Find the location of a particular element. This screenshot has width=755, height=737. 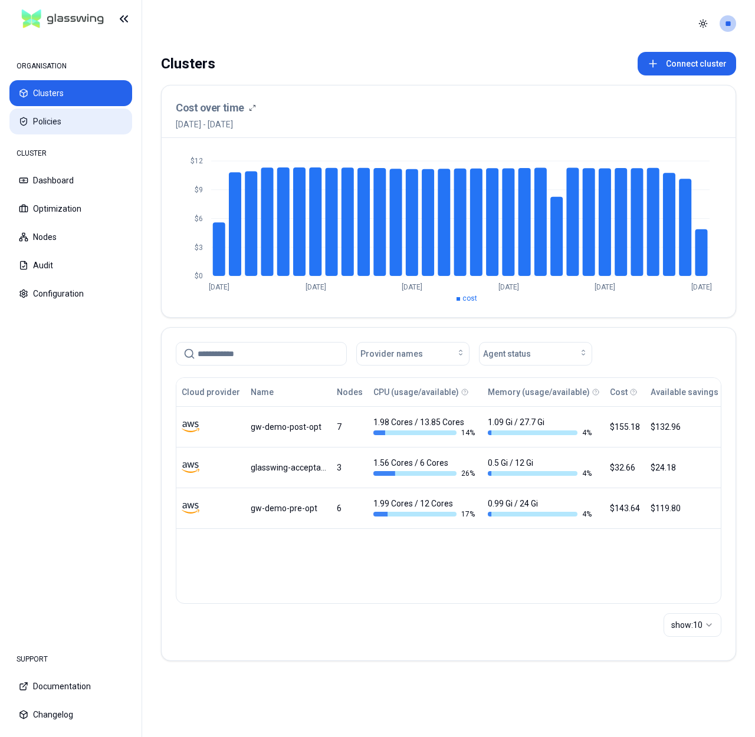

div: 0.5 Gi / 12 Gi is located at coordinates (540, 468).